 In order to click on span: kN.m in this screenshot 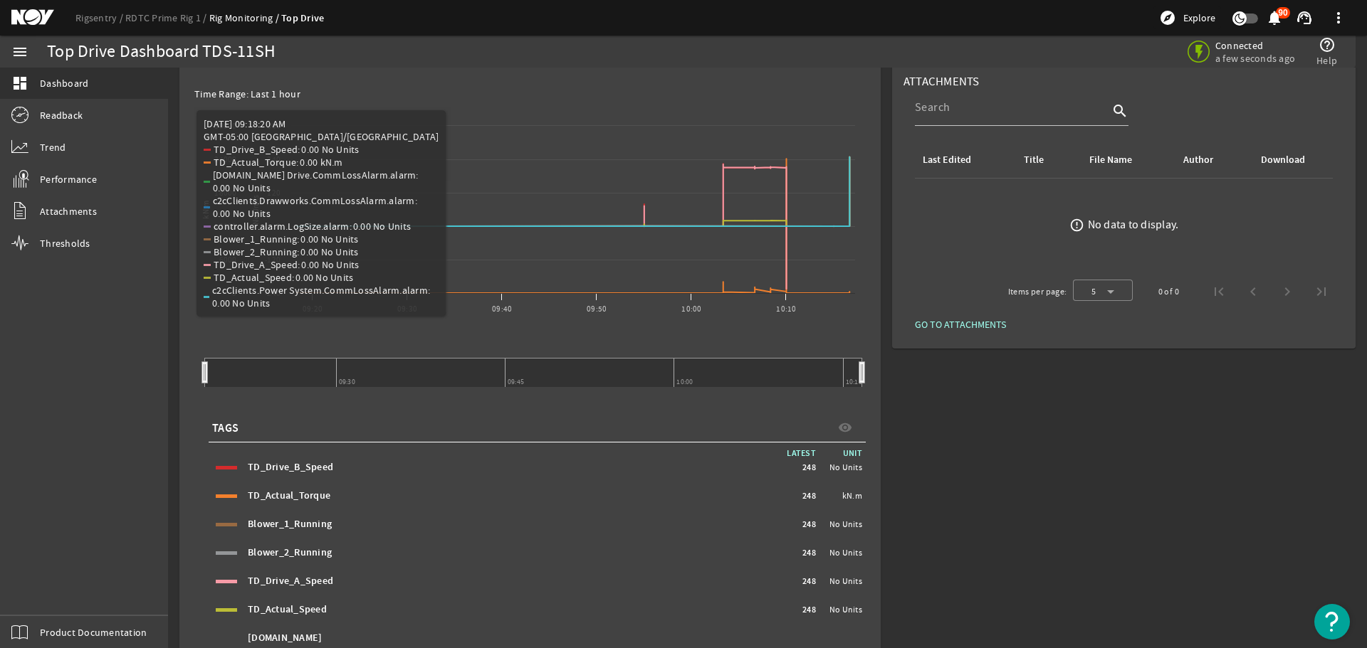, I will do `click(852, 496)`.